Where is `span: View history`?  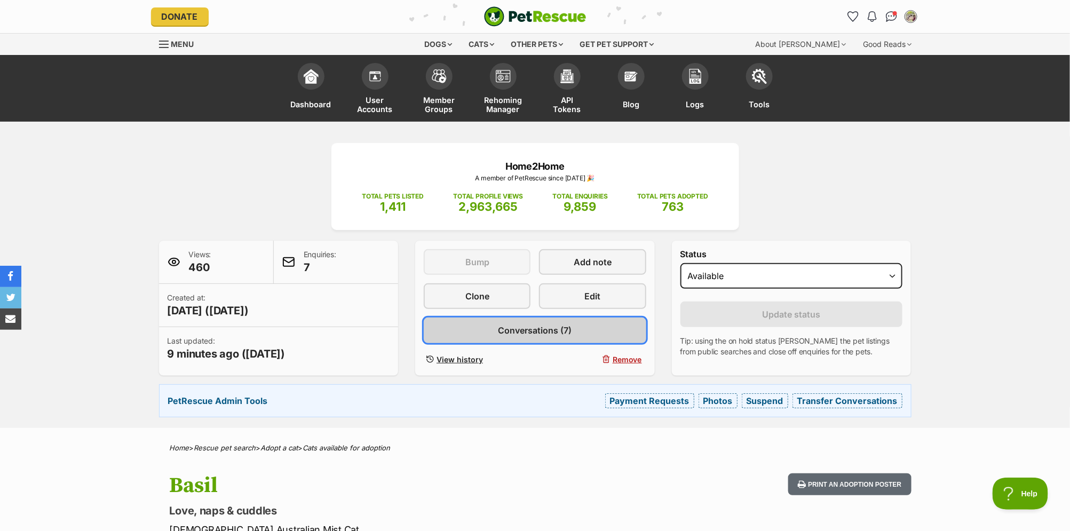
span: View history is located at coordinates (460, 359).